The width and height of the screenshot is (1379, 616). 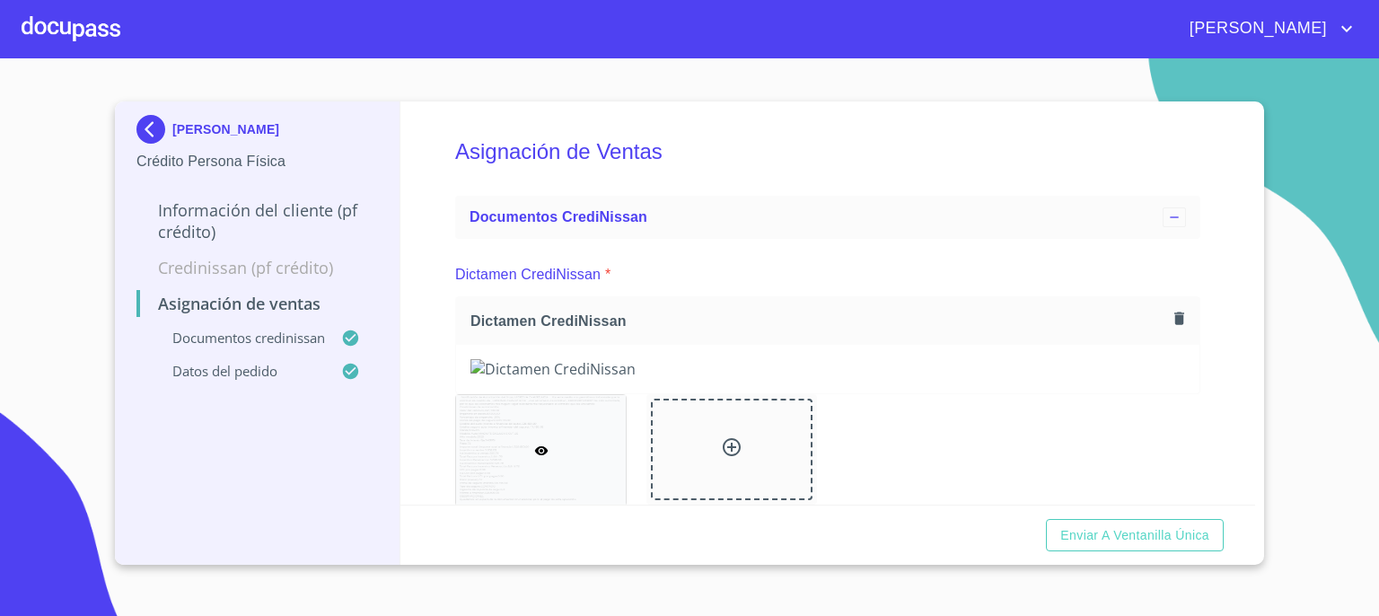 I want to click on p: Dictamen CrediNissan, so click(x=528, y=275).